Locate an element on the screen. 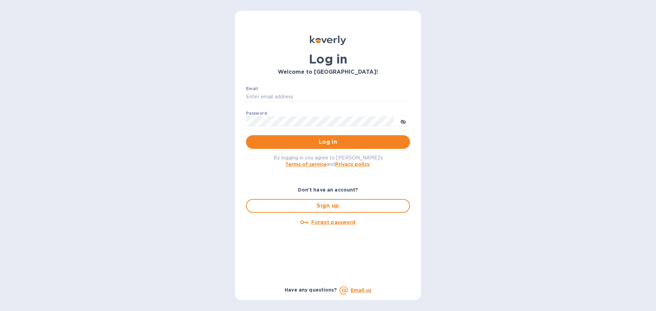 This screenshot has width=656, height=311. img: Koverly is located at coordinates (328, 40).